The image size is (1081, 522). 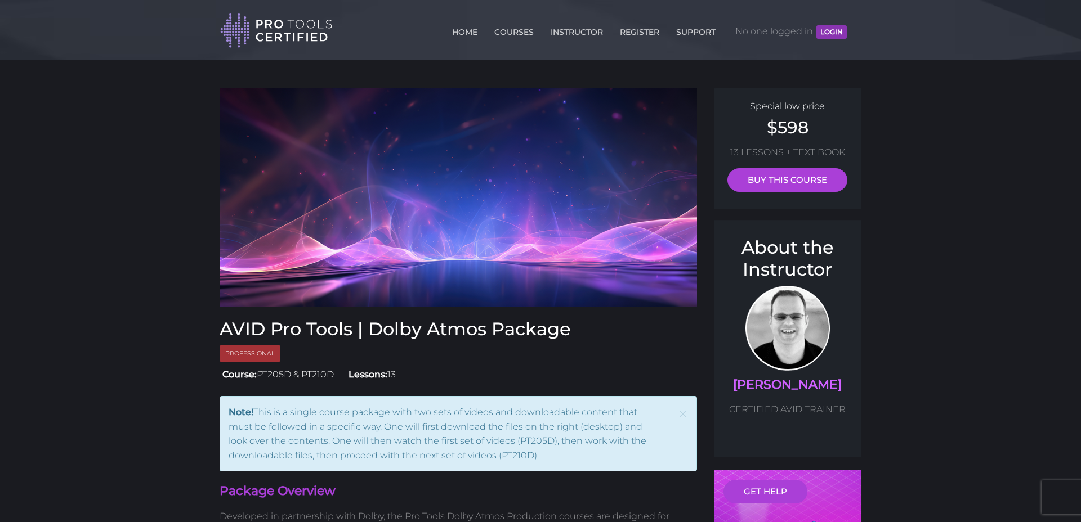 I want to click on img: Prof. Scott, so click(x=787, y=328).